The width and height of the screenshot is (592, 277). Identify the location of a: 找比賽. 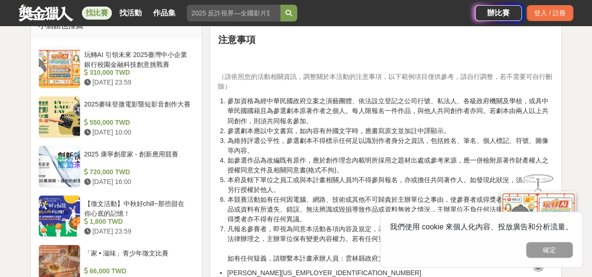
(97, 13).